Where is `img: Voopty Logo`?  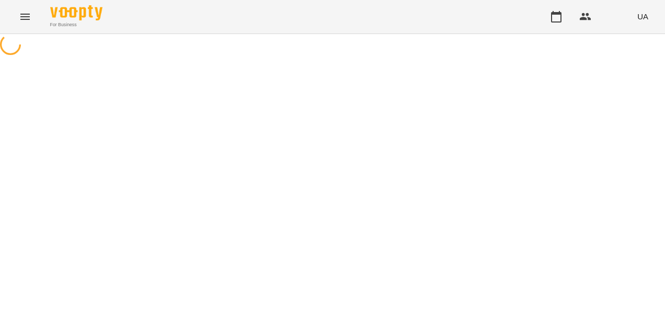
img: Voopty Logo is located at coordinates (76, 13).